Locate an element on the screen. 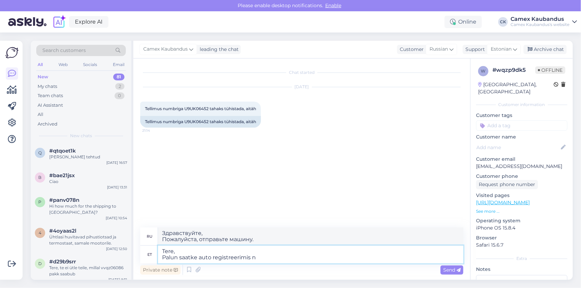  div: Camex Kaubandus is located at coordinates (540, 19).